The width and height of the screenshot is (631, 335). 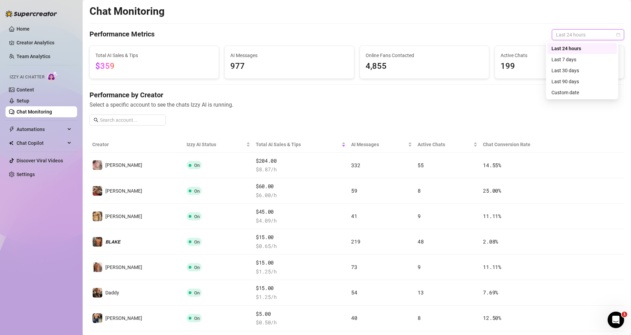 What do you see at coordinates (354, 216) in the screenshot?
I see `span: 41` at bounding box center [354, 216].